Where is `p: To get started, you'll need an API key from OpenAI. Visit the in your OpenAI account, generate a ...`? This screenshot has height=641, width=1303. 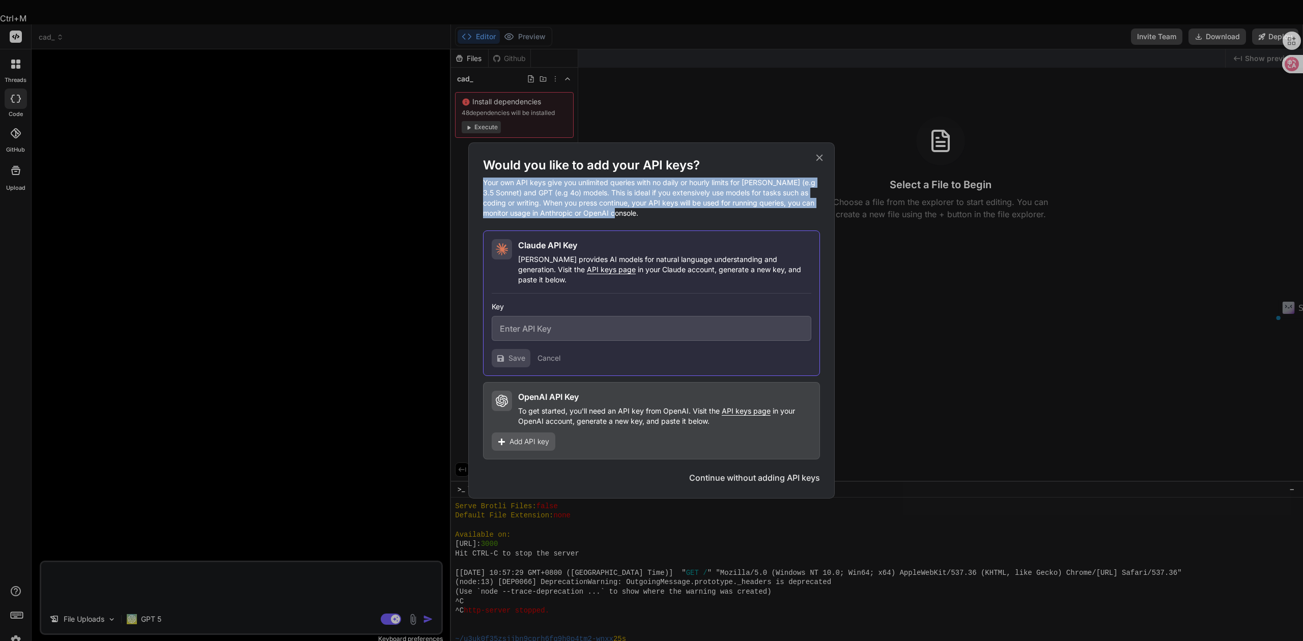 p: To get started, you'll need an API key from OpenAI. Visit the in your OpenAI account, generate a ... is located at coordinates (665, 416).